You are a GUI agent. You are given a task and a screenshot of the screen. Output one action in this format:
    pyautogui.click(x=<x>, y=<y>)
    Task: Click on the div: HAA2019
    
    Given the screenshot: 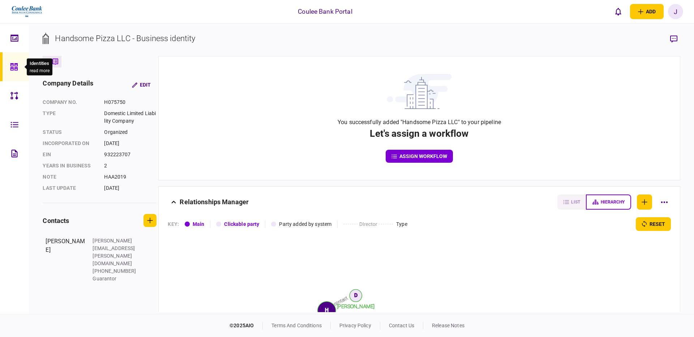 What is the action you would take?
    pyautogui.click(x=130, y=177)
    